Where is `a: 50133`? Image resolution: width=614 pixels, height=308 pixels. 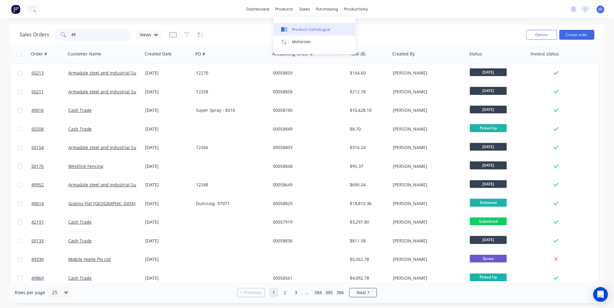 a: 50133 is located at coordinates (50, 241).